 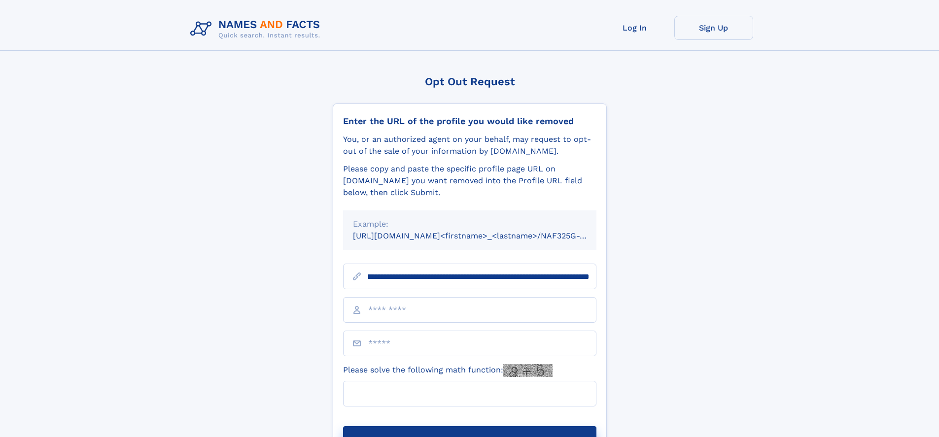 What do you see at coordinates (635, 28) in the screenshot?
I see `a: Log In` at bounding box center [635, 28].